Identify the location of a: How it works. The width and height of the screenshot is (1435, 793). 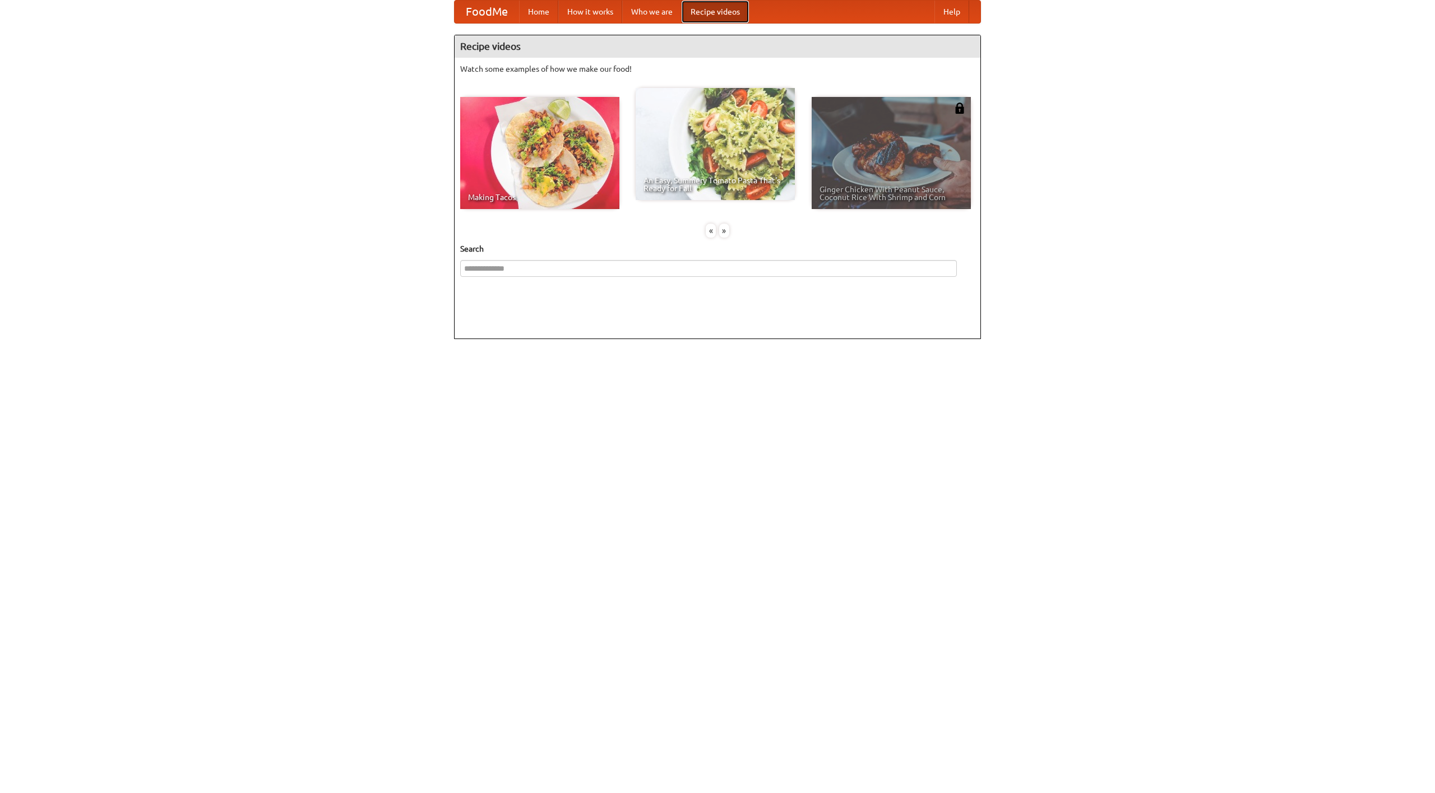
(590, 12).